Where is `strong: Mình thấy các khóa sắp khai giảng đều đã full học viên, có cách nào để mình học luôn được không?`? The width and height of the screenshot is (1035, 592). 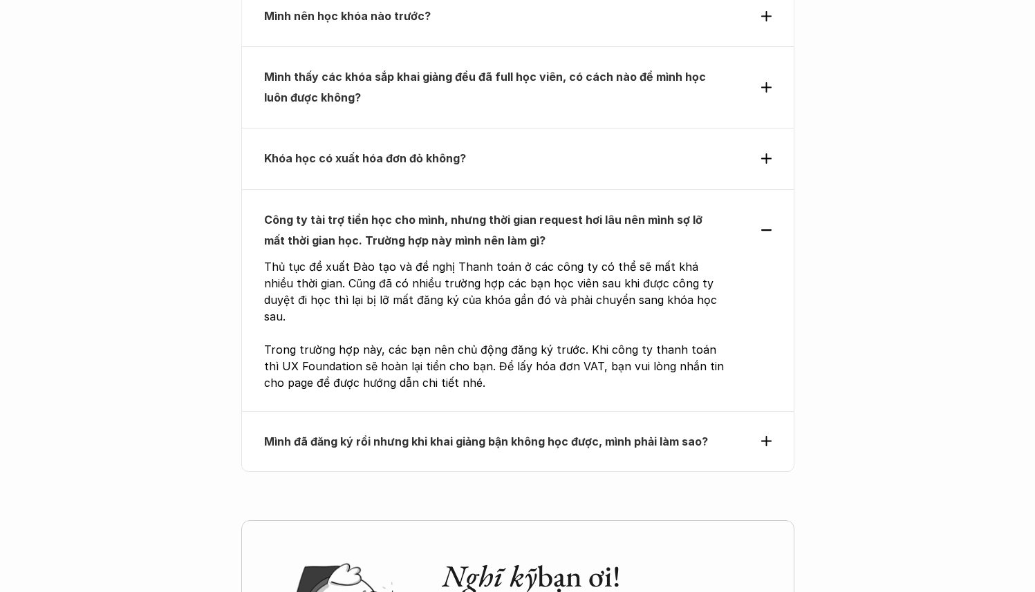 strong: Mình thấy các khóa sắp khai giảng đều đã full học viên, có cách nào để mình học luôn được không? is located at coordinates (486, 87).